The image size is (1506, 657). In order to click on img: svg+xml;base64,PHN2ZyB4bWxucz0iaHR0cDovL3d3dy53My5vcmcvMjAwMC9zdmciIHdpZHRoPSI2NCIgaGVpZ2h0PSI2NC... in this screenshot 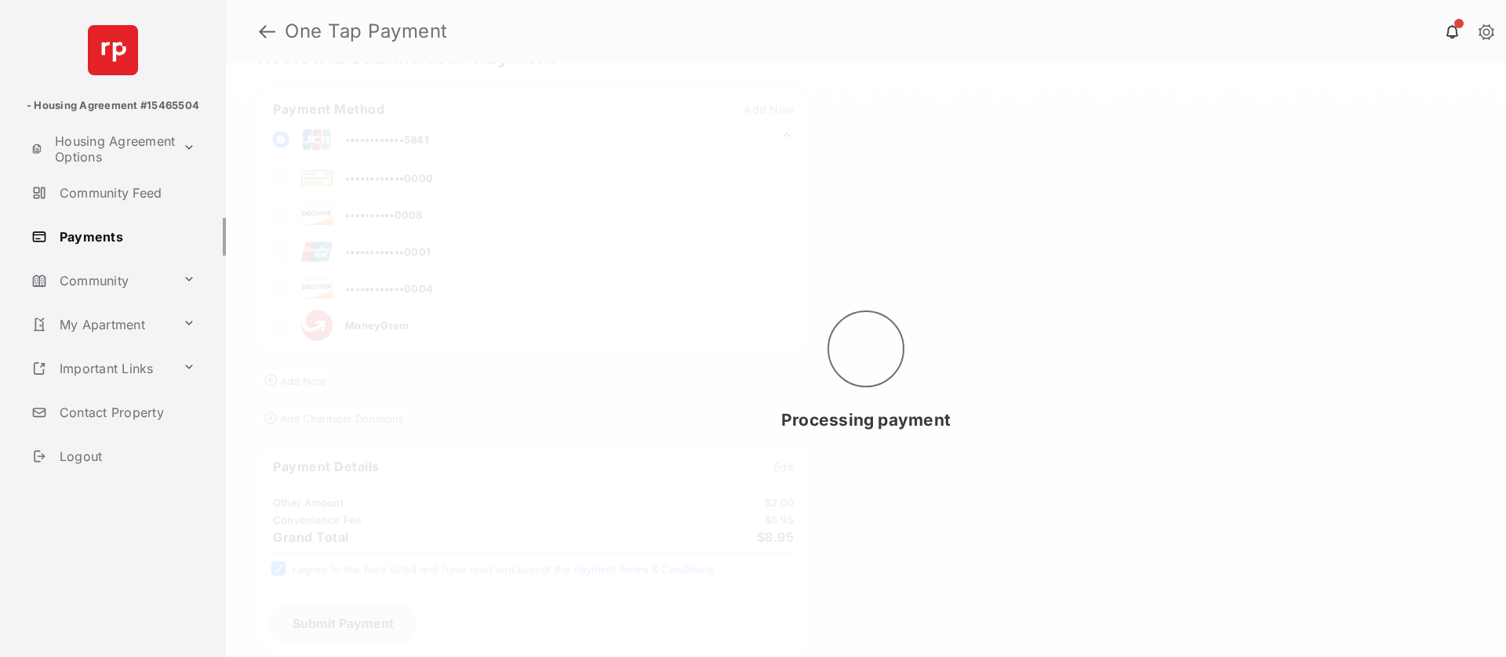, I will do `click(113, 50)`.